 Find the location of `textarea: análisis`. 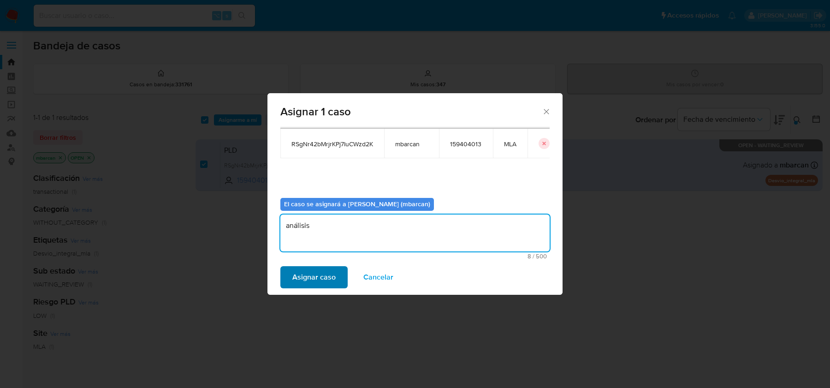

textarea: análisis is located at coordinates (415, 233).